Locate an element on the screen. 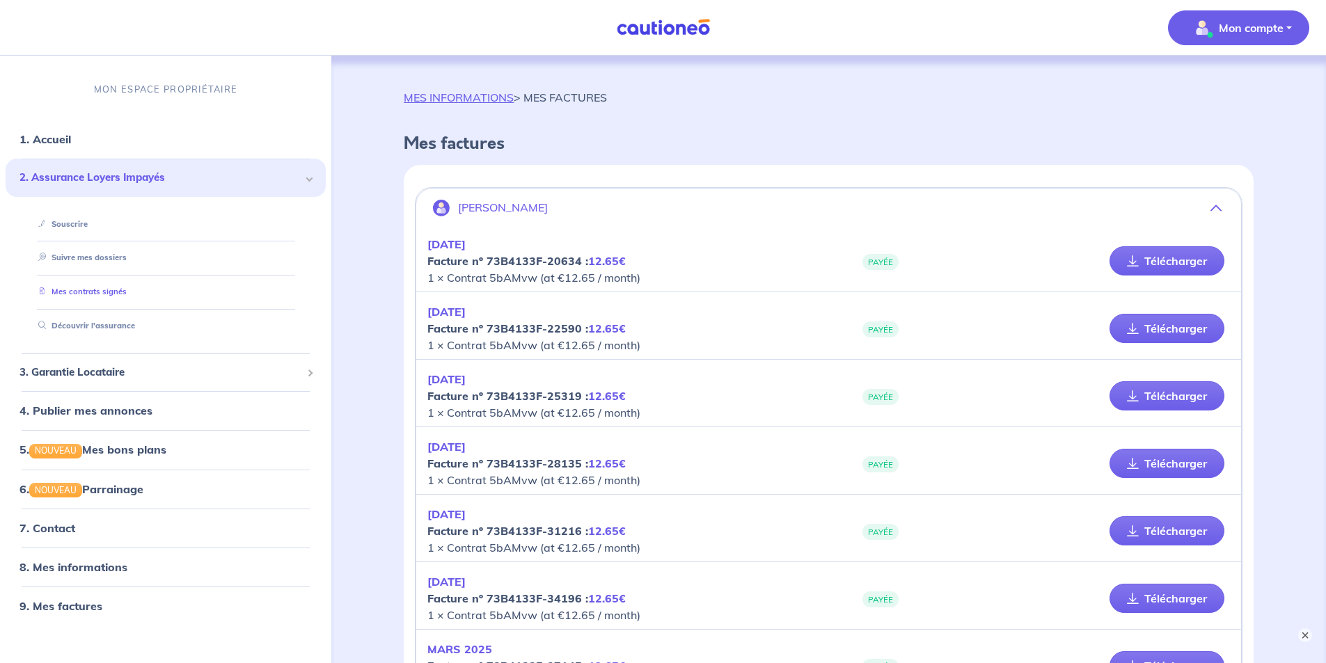  strong: Facture nº 73B4133F-20634 : is located at coordinates (526, 261).